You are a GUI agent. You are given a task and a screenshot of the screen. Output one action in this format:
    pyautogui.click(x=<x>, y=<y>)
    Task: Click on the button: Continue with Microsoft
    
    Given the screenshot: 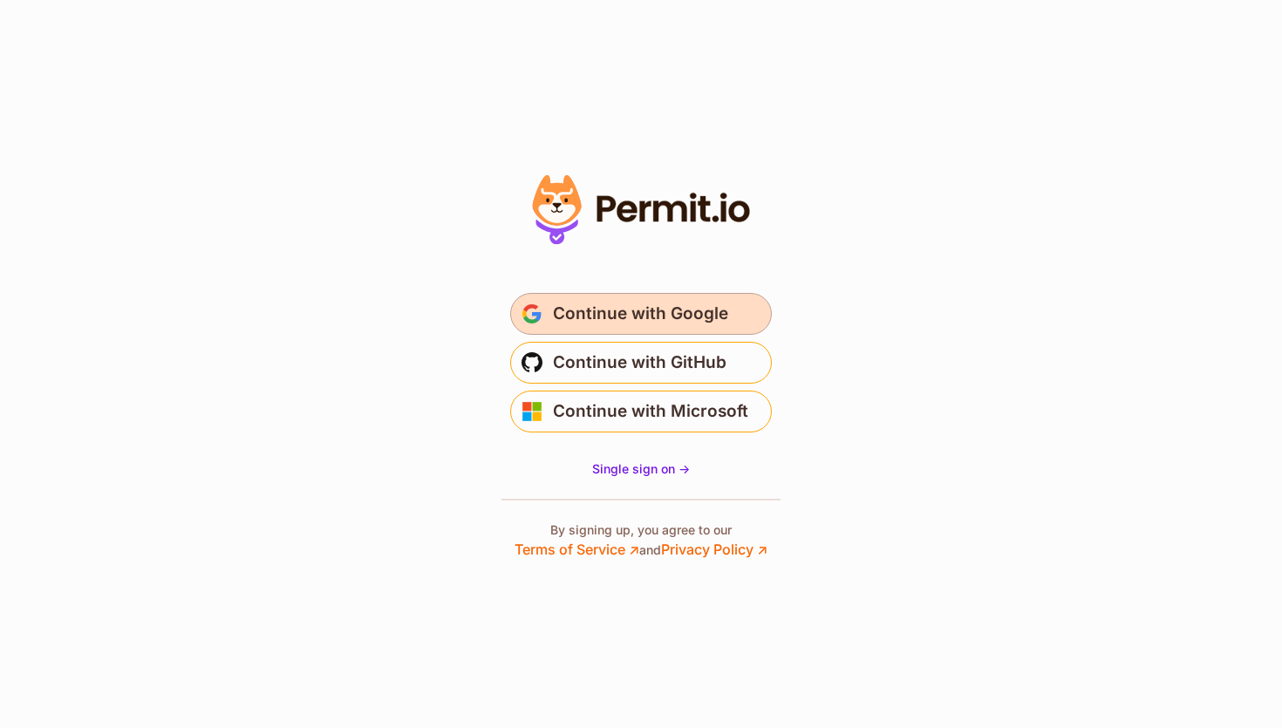 What is the action you would take?
    pyautogui.click(x=641, y=412)
    